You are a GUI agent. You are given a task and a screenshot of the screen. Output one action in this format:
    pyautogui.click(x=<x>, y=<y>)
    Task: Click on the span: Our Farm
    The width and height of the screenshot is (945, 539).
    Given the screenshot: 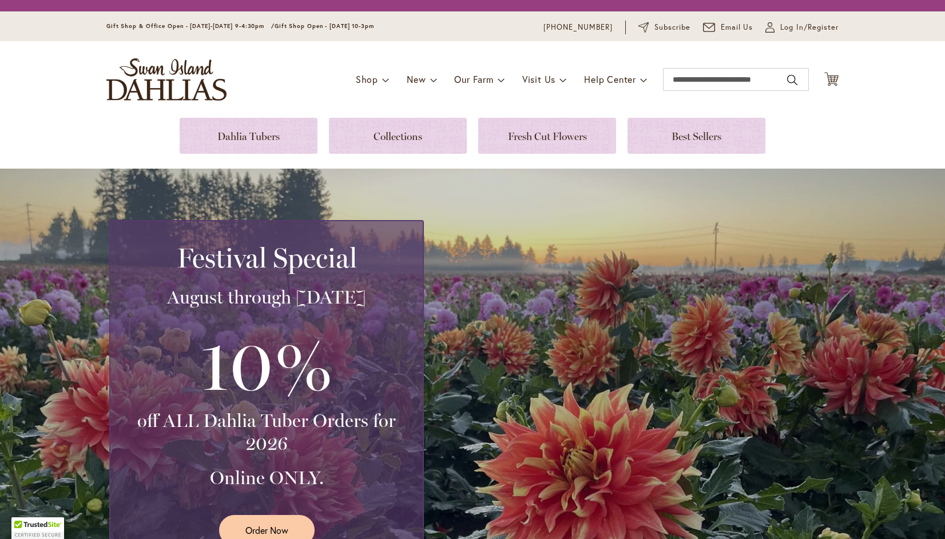 What is the action you would take?
    pyautogui.click(x=473, y=79)
    